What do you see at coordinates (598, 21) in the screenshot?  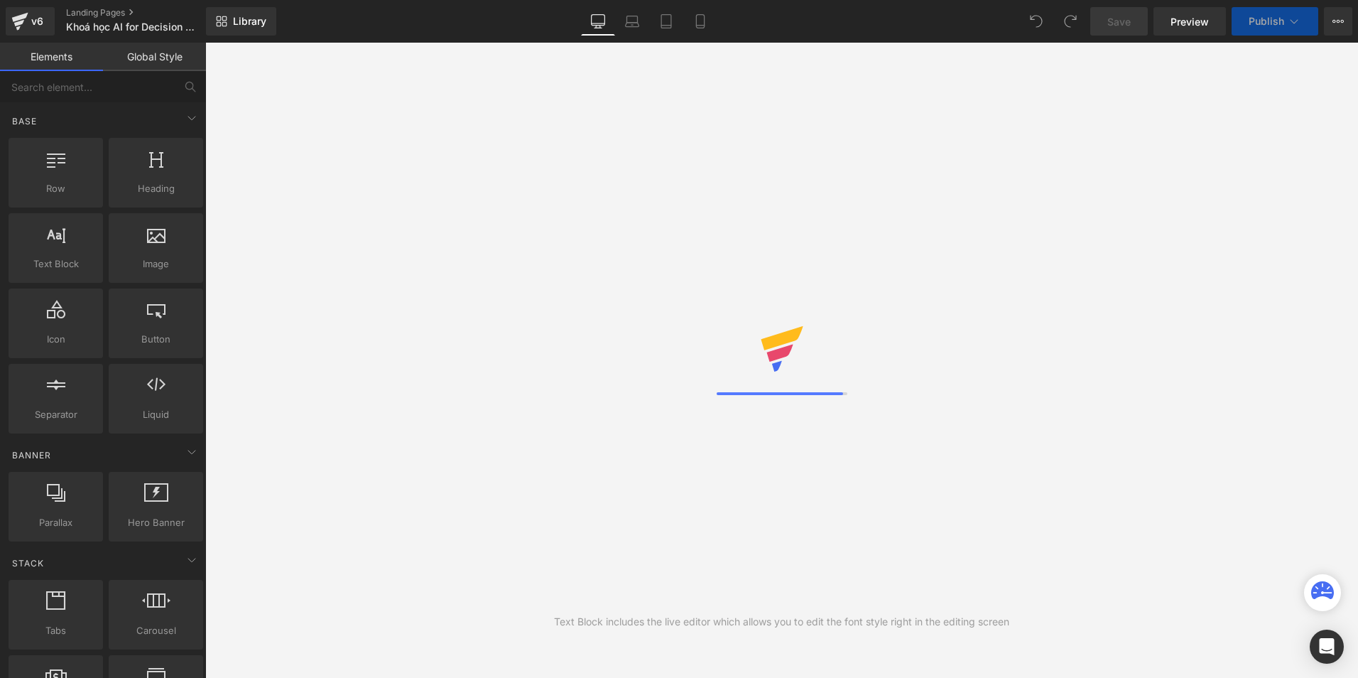 I see `a: Desktop` at bounding box center [598, 21].